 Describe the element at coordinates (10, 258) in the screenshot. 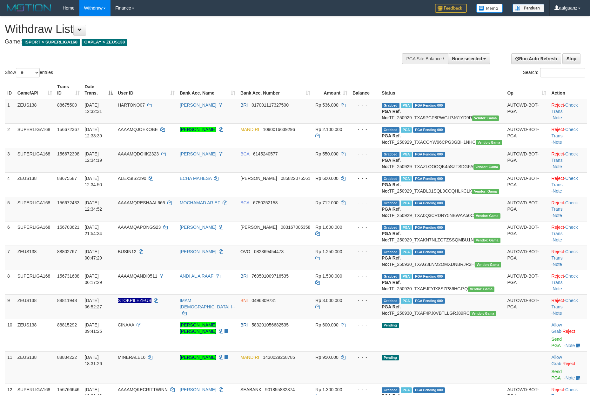

I see `td: 7` at that location.